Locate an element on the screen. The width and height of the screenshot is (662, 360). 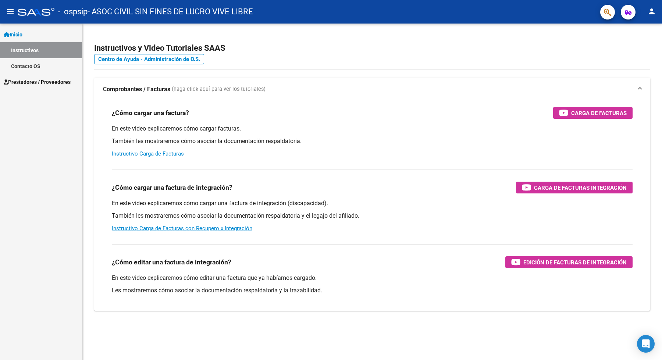
div: Open Intercom Messenger is located at coordinates (646, 344).